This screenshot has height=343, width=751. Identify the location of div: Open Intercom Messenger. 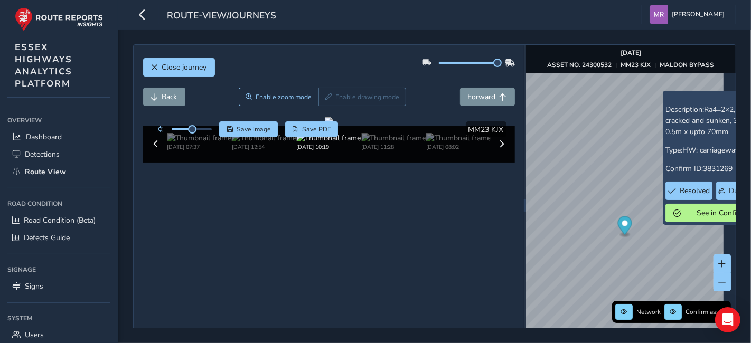
(728, 320).